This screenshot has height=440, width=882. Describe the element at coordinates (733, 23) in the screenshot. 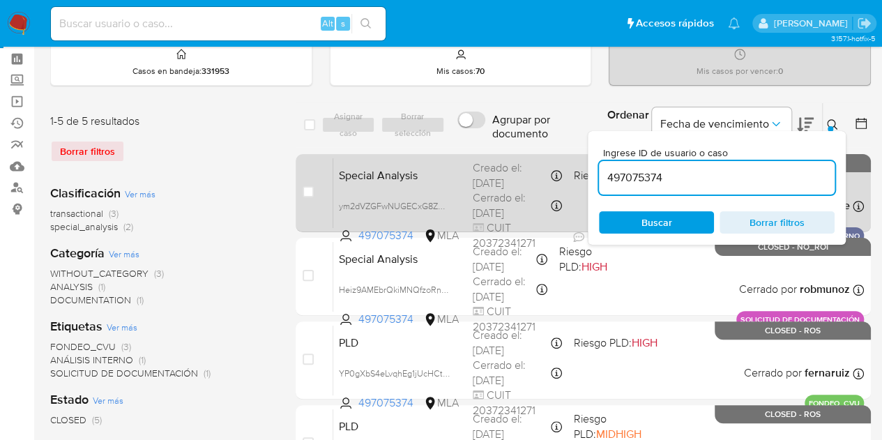

I see `a: Notificaciones` at that location.